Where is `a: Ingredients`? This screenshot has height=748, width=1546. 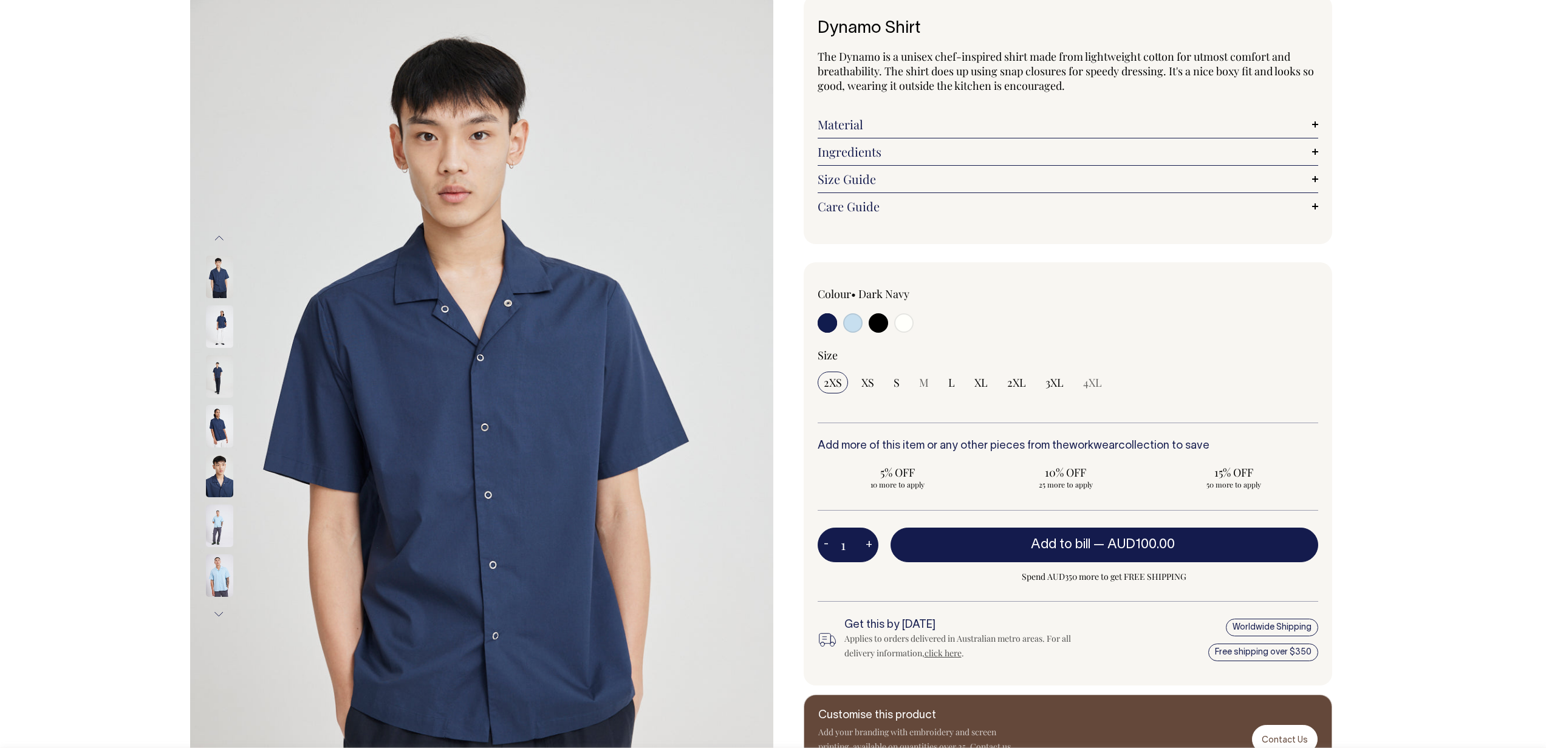 a: Ingredients is located at coordinates (1068, 152).